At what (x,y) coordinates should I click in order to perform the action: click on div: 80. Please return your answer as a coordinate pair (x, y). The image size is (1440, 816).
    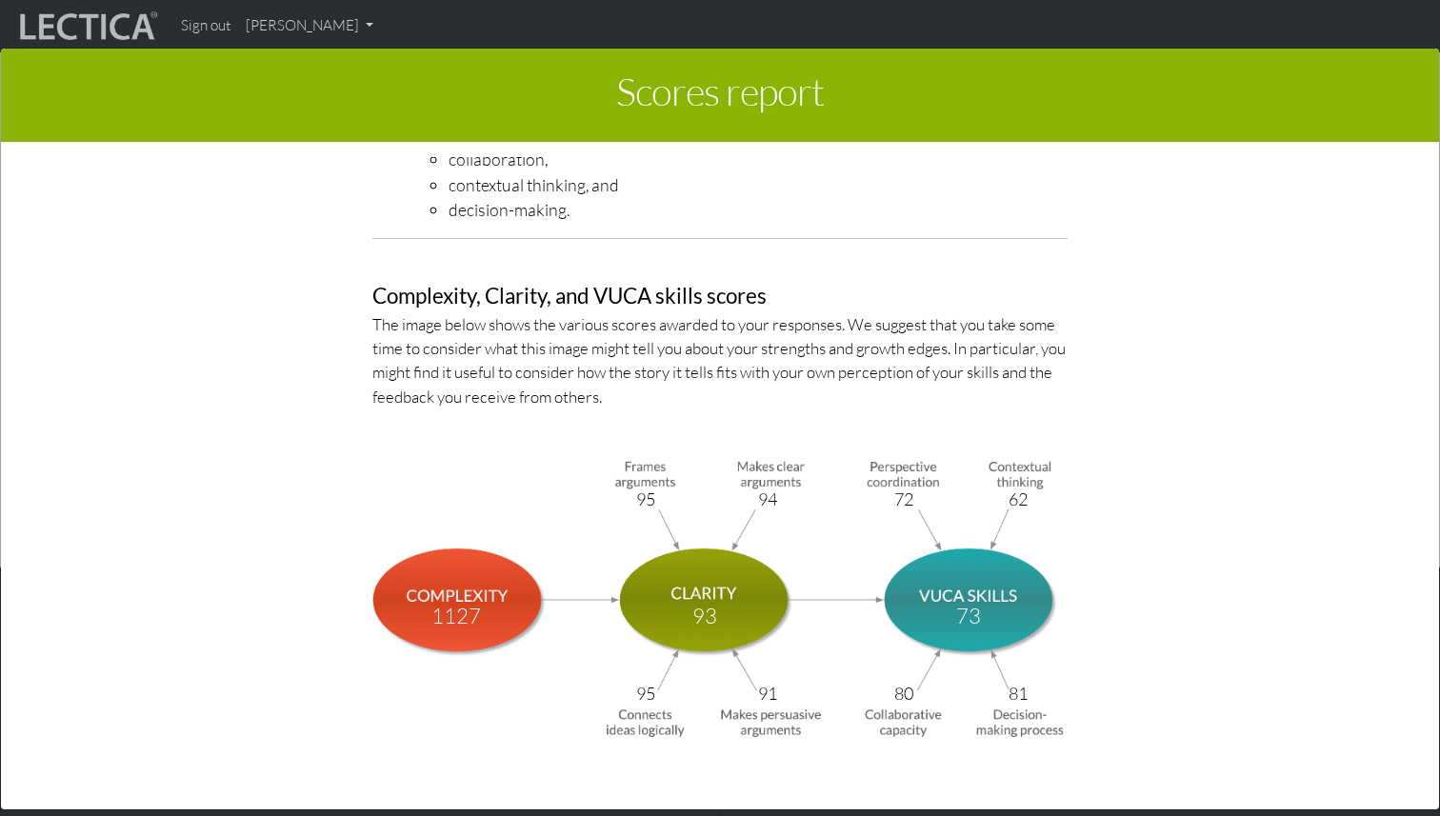
    Looking at the image, I should click on (904, 693).